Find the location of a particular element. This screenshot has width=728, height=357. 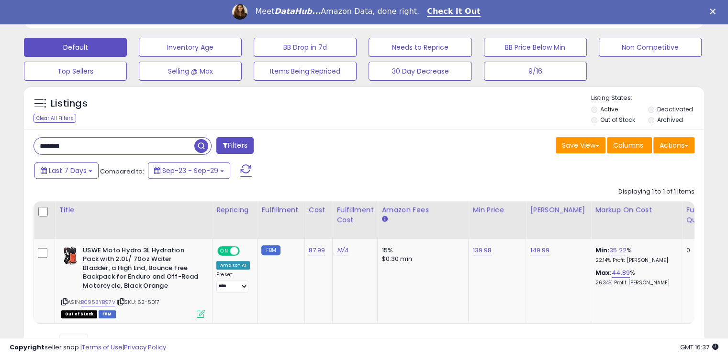

a: Privacy Policy is located at coordinates (145, 347).